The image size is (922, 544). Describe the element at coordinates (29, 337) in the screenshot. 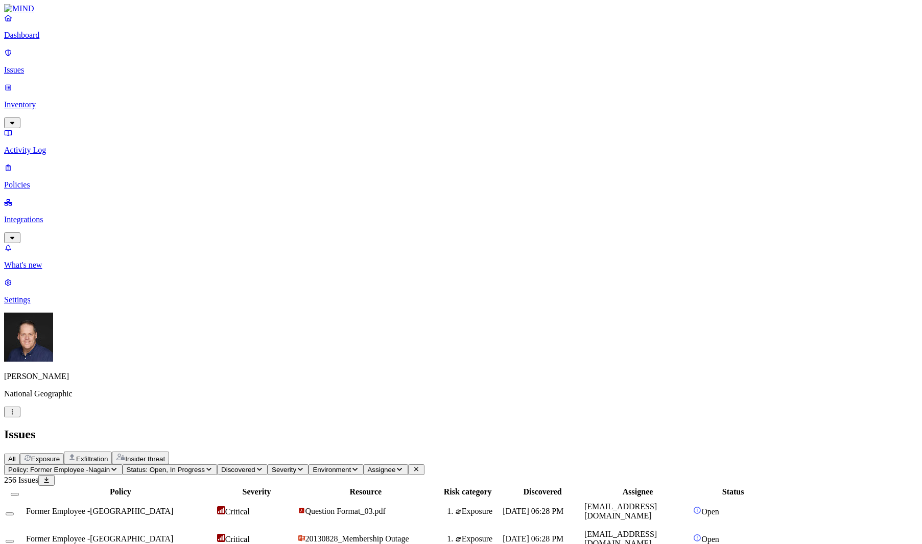

I see `img: Mark DeCarlo` at that location.